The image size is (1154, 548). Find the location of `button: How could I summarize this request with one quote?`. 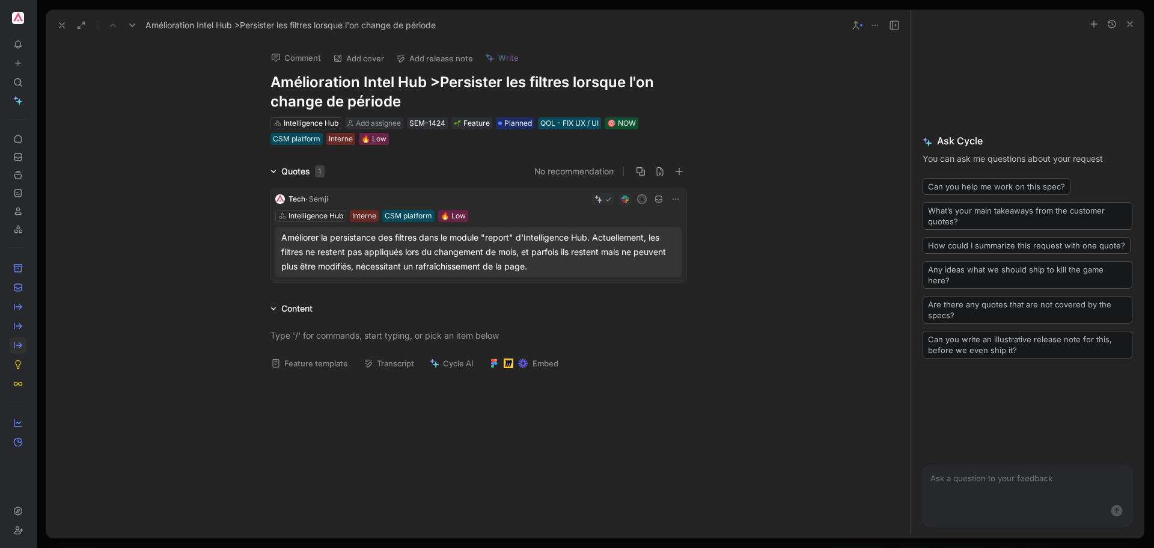

button: How could I summarize this request with one quote? is located at coordinates (1027, 245).